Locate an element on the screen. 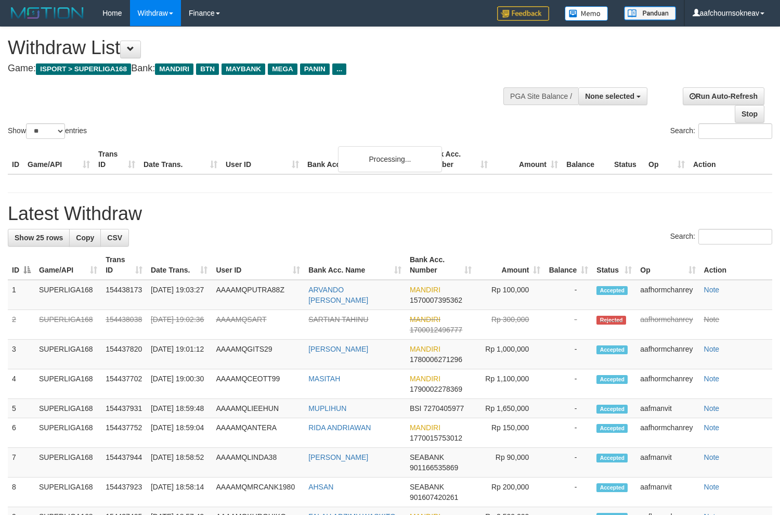  span: MAYBANK is located at coordinates (243, 69).